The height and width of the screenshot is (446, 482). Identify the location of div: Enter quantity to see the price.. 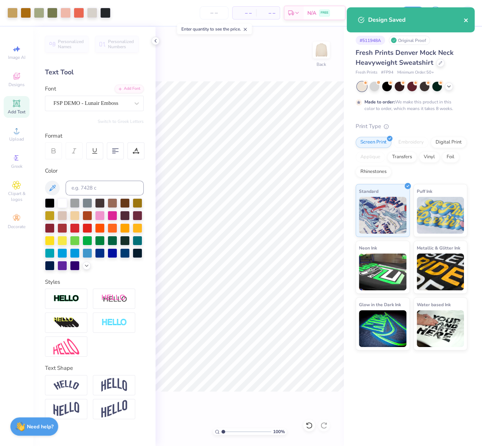
(214, 29).